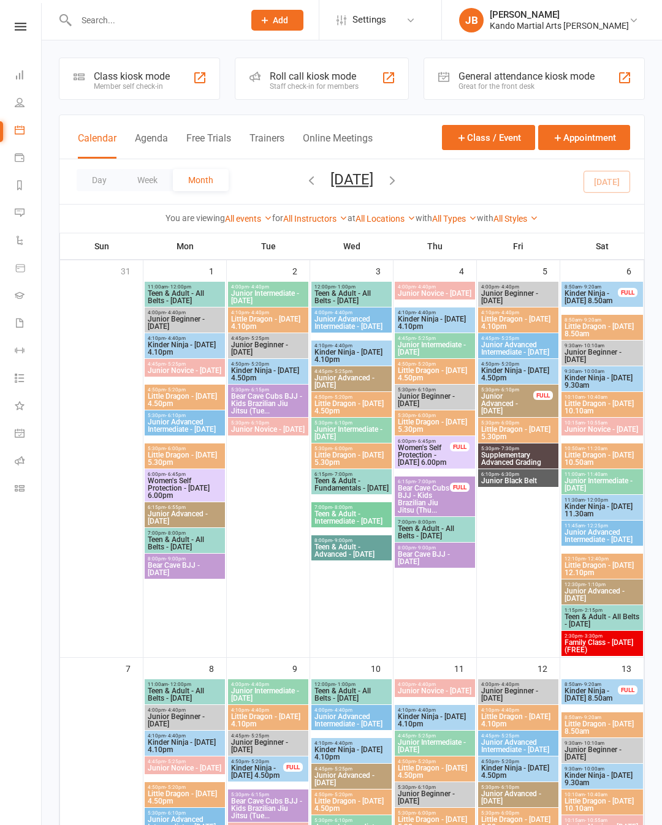 The image size is (662, 825). I want to click on strong: at, so click(351, 218).